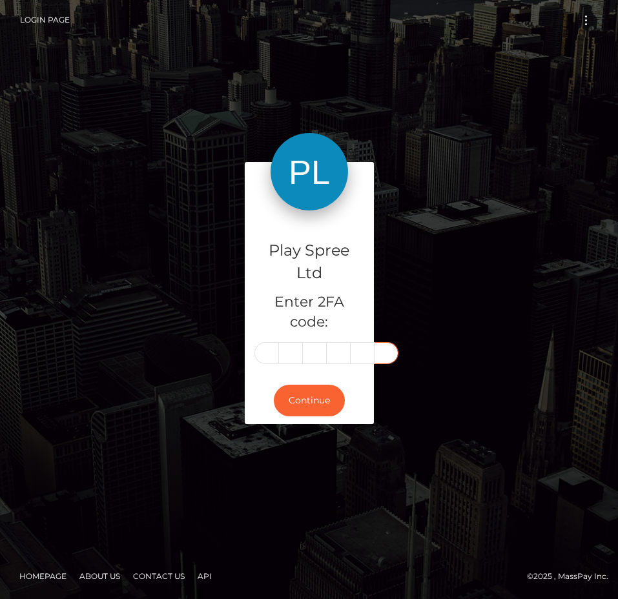 This screenshot has width=618, height=599. I want to click on h4: Play Spree Ltd, so click(309, 262).